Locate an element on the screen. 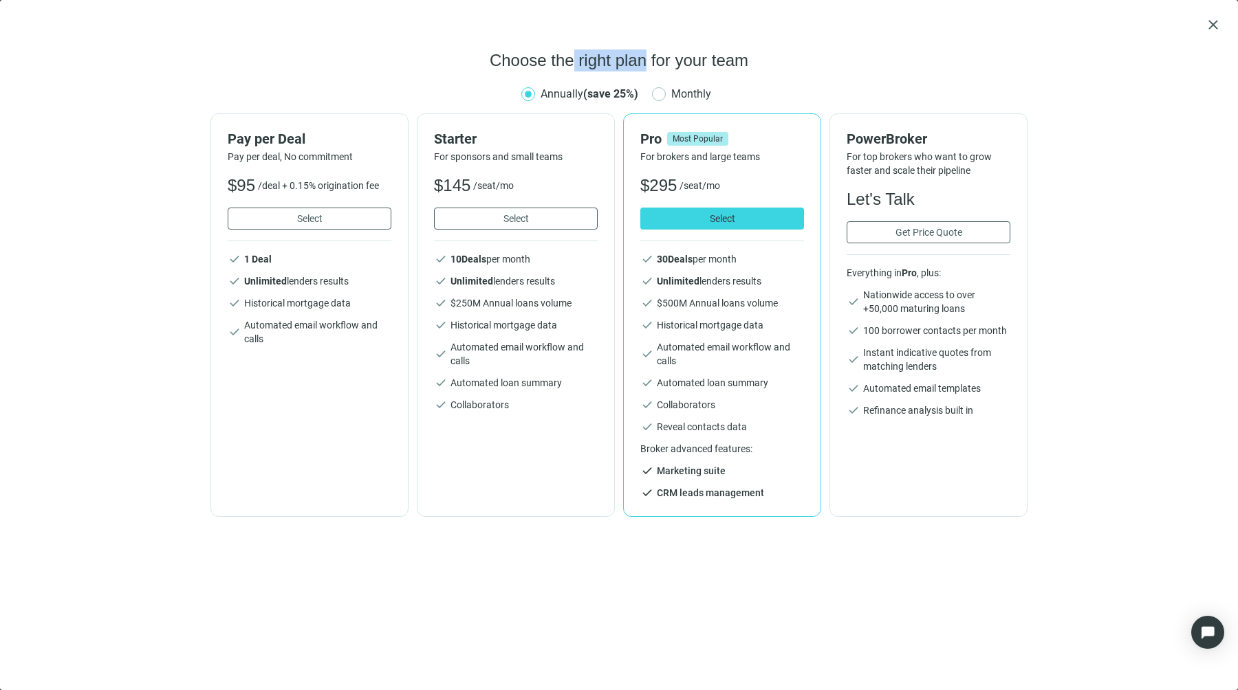  span: Pay per Deal is located at coordinates (266, 139).